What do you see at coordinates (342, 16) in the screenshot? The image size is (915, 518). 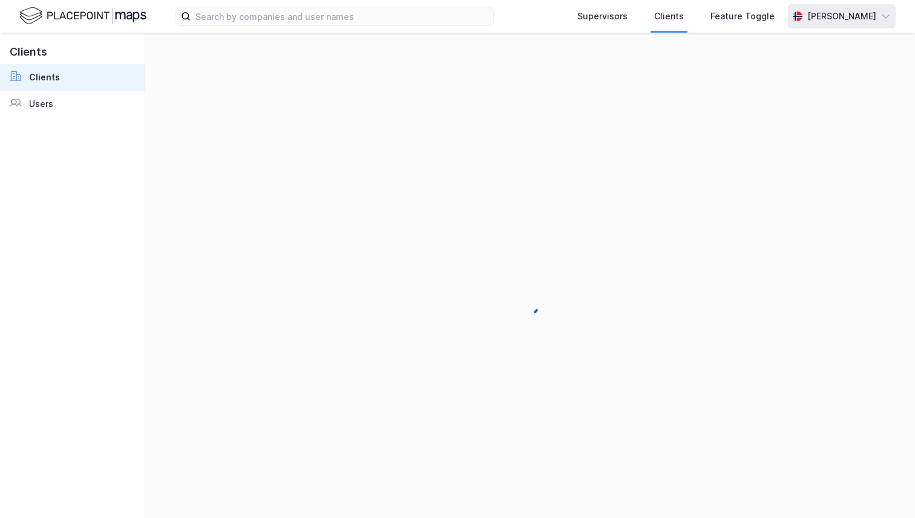 I see `input: Search by companies and user names` at bounding box center [342, 16].